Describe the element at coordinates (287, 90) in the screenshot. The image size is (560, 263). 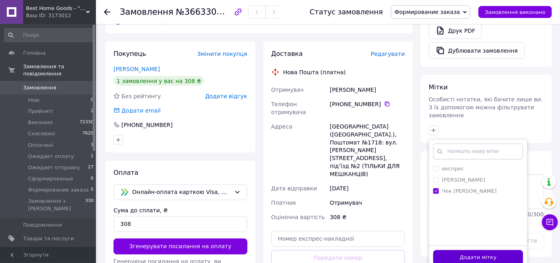
I see `span: Отримувач` at that location.